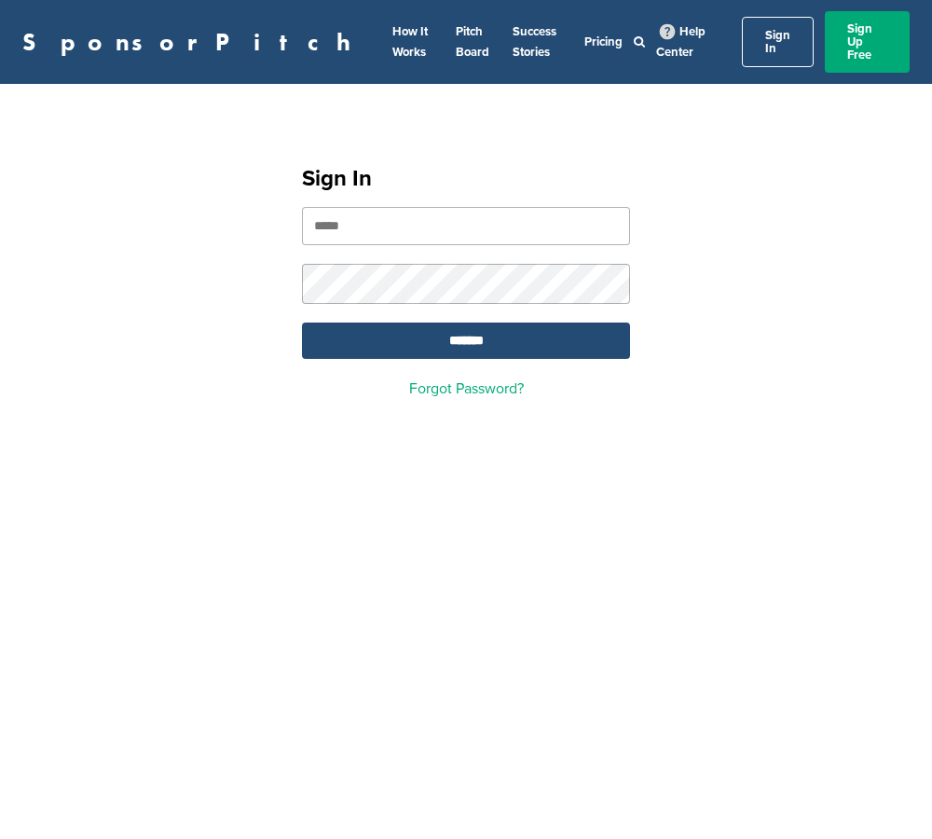  Describe the element at coordinates (466, 389) in the screenshot. I see `a: Forgot Password?` at that location.